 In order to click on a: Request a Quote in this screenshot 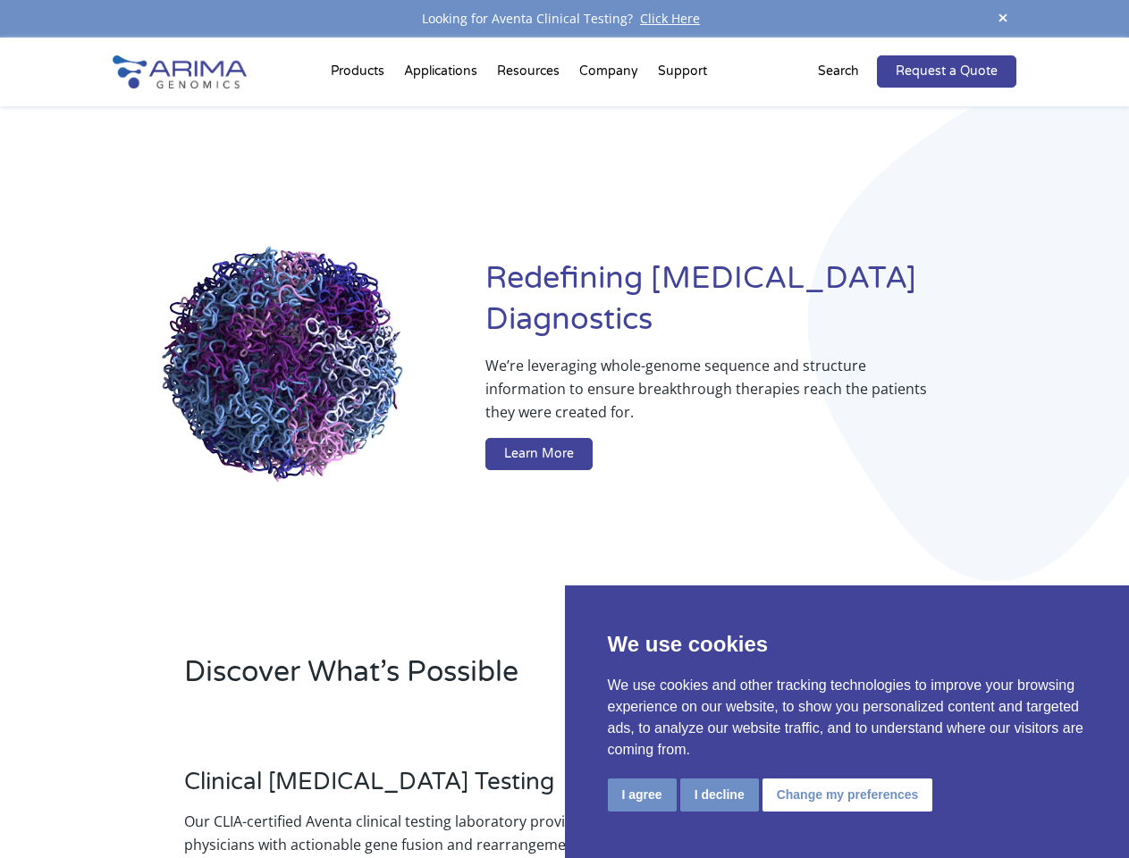, I will do `click(947, 72)`.